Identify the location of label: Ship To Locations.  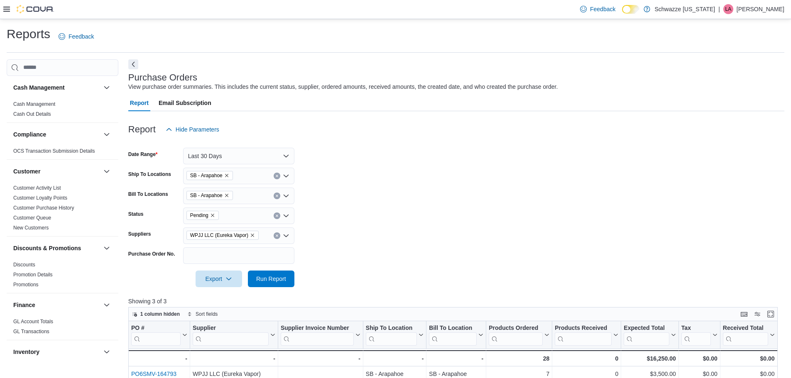
(149, 174).